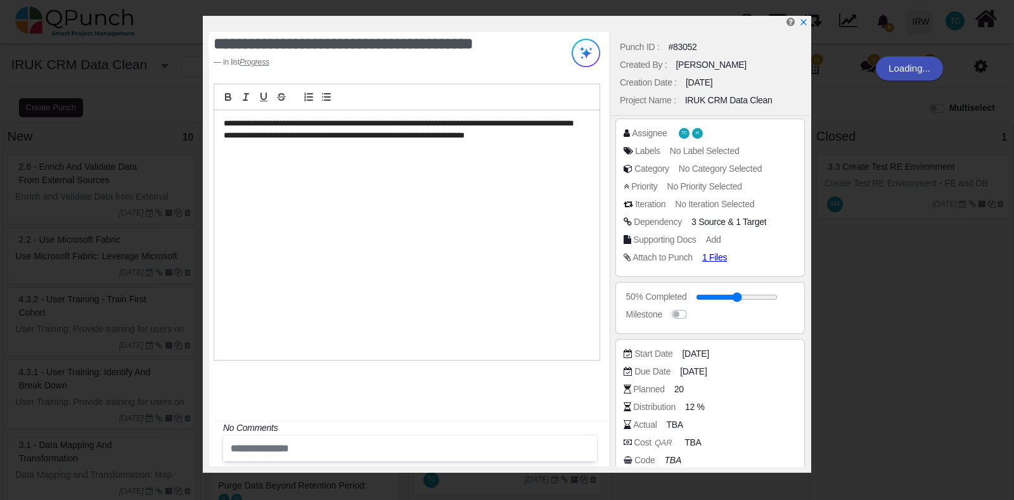 This screenshot has width=1014, height=500. Describe the element at coordinates (751, 222) in the screenshot. I see `span: <div class="badge badge-secondary"> 1.7 - Optimise Data Structures FS</div>` at that location.